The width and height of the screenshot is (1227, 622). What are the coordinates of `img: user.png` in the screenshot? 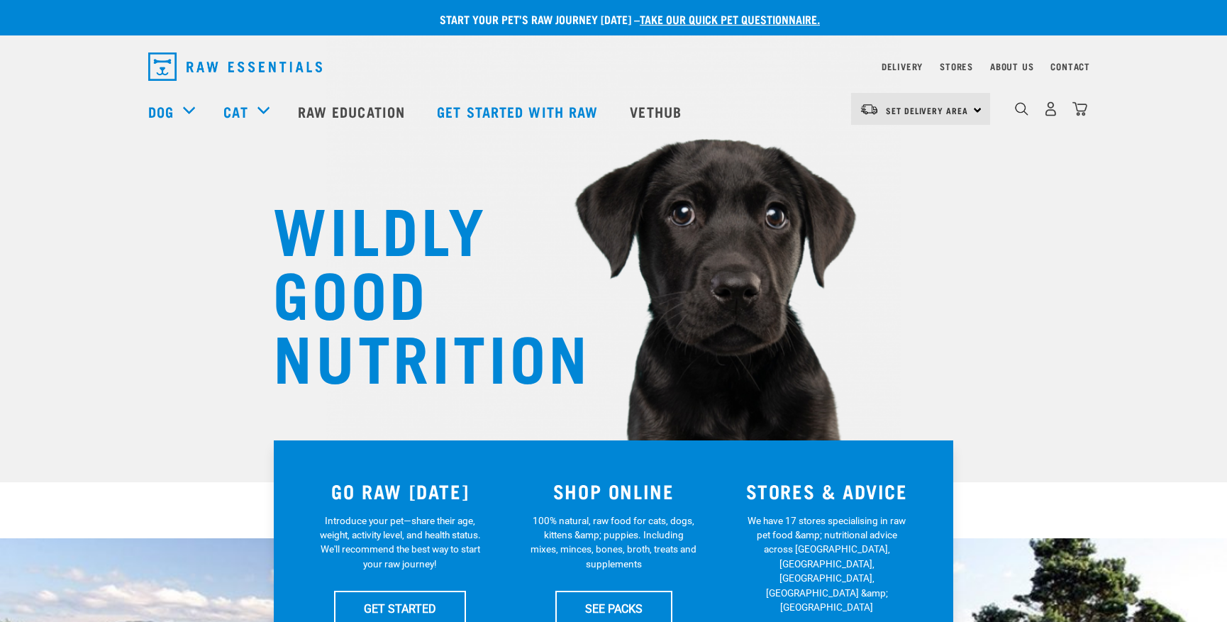 It's located at (1051, 109).